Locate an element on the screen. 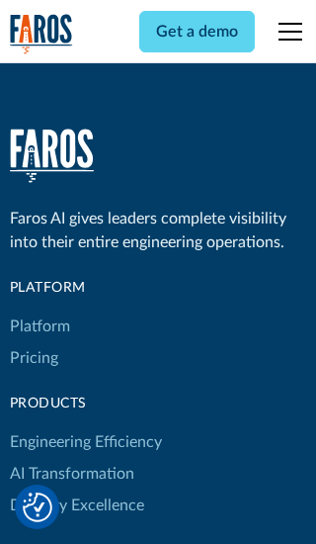  div: products is located at coordinates (86, 403).